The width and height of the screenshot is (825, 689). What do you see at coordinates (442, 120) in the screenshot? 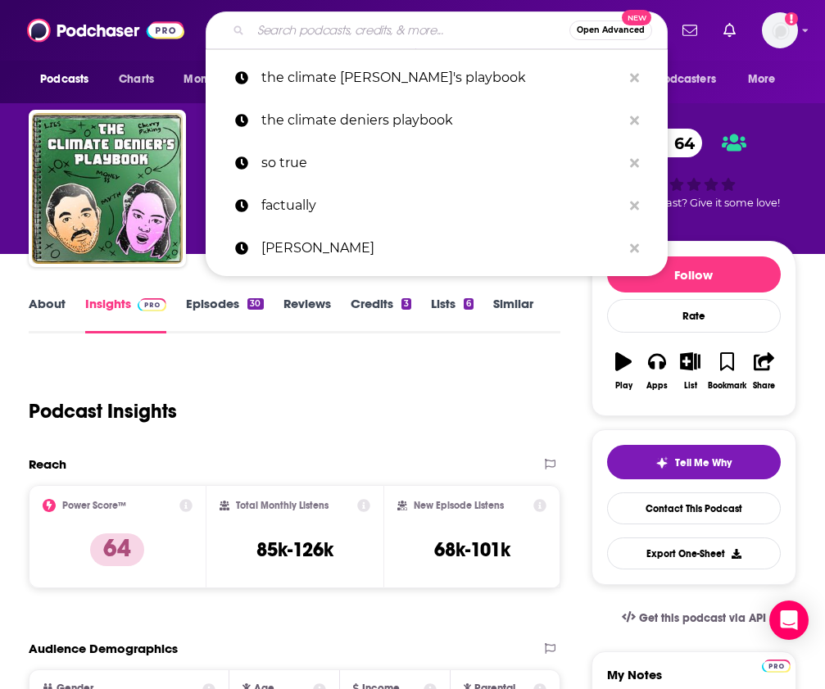
I see `p: the climate deniers playbook` at bounding box center [442, 120].